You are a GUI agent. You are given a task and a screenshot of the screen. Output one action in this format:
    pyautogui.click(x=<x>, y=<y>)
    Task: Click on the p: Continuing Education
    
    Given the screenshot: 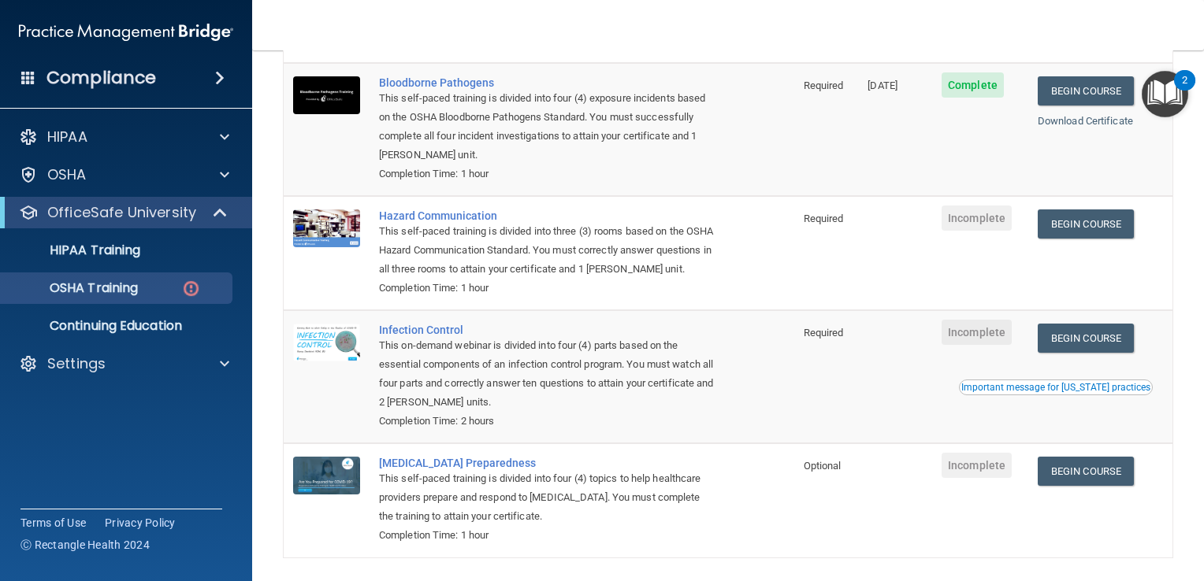 What is the action you would take?
    pyautogui.click(x=117, y=326)
    